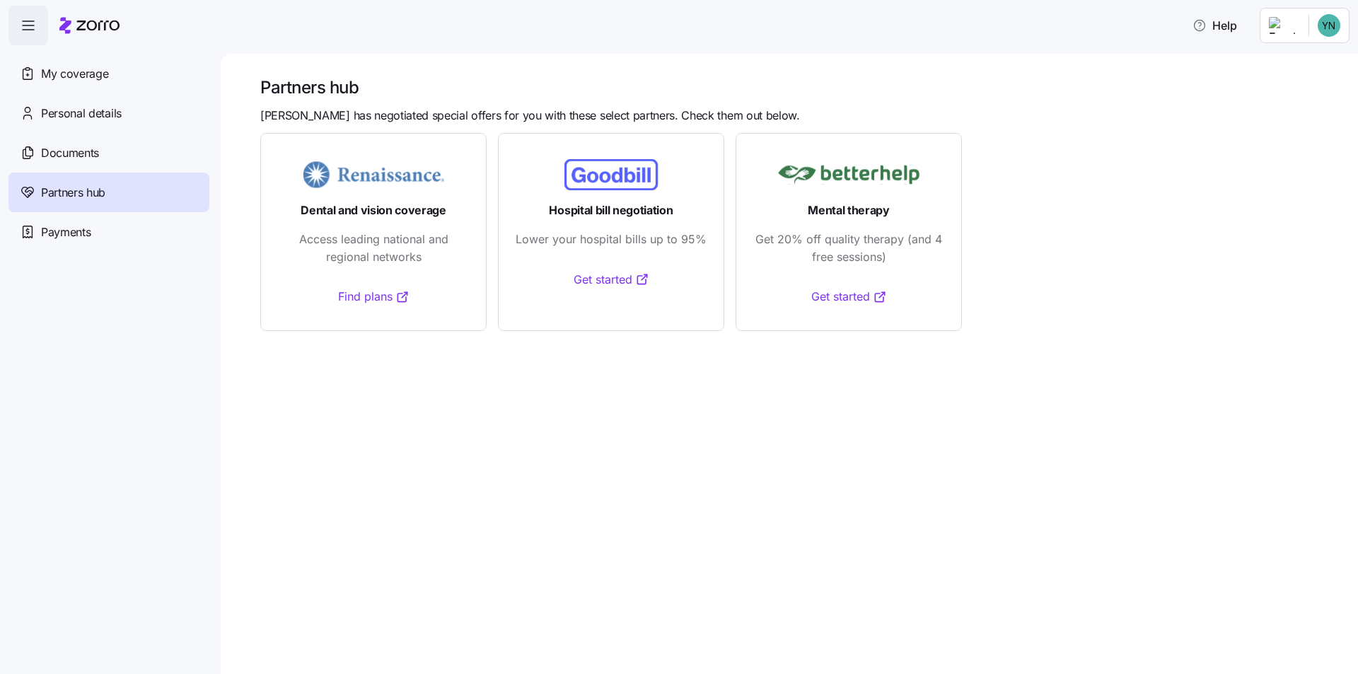 The image size is (1358, 674). Describe the element at coordinates (373, 296) in the screenshot. I see `a: Find plans` at that location.